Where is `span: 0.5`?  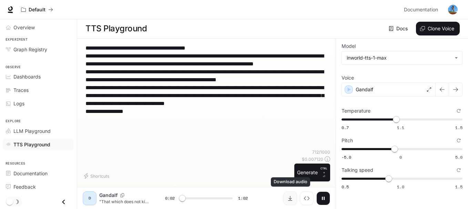
span: 0.5 is located at coordinates (345, 187).